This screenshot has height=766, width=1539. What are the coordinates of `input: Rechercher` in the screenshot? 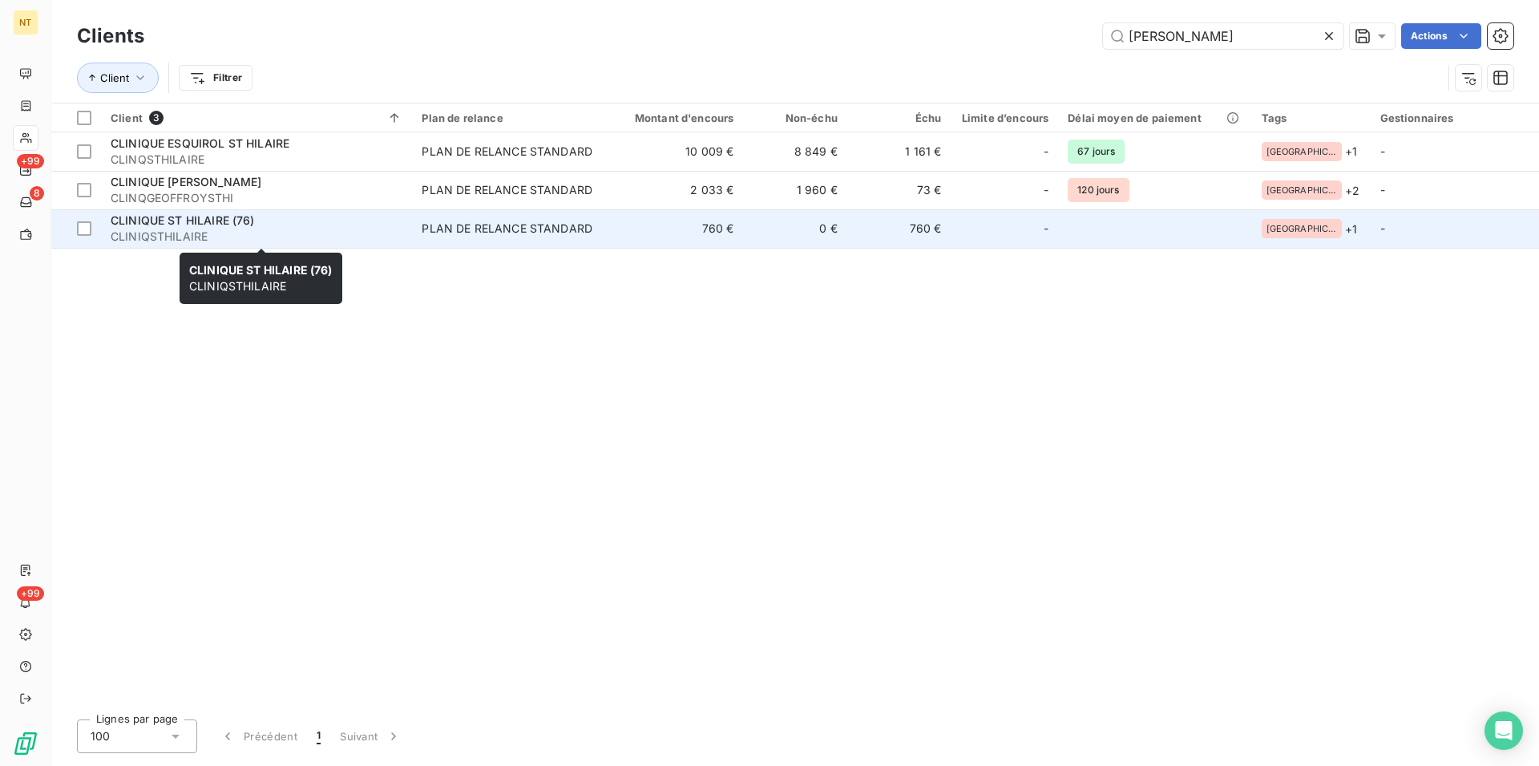 It's located at (1223, 36).